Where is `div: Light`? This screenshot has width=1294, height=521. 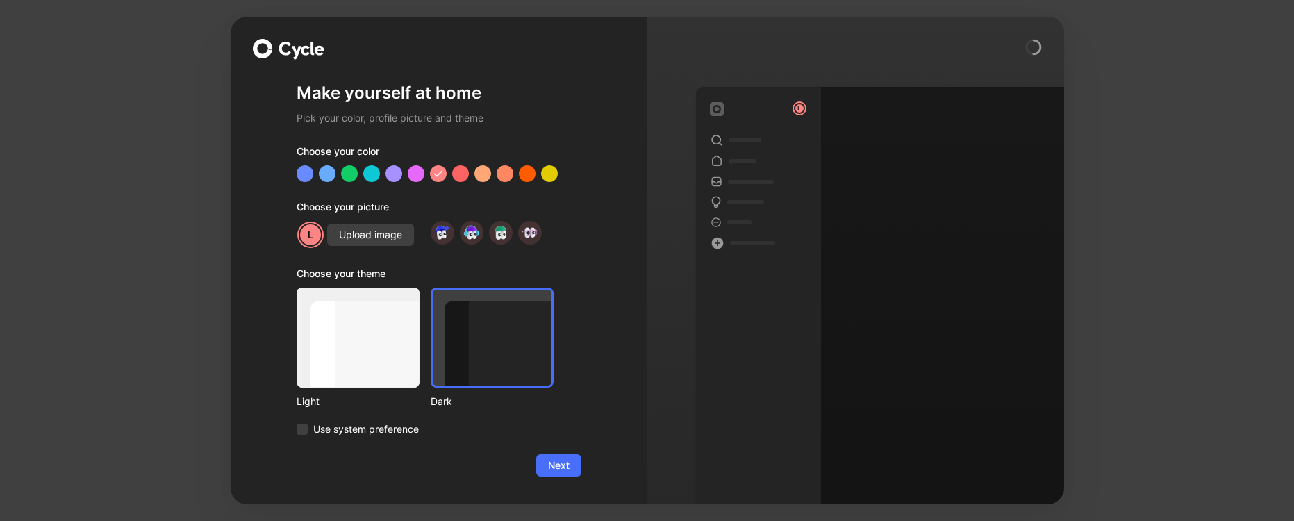 div: Light is located at coordinates (358, 402).